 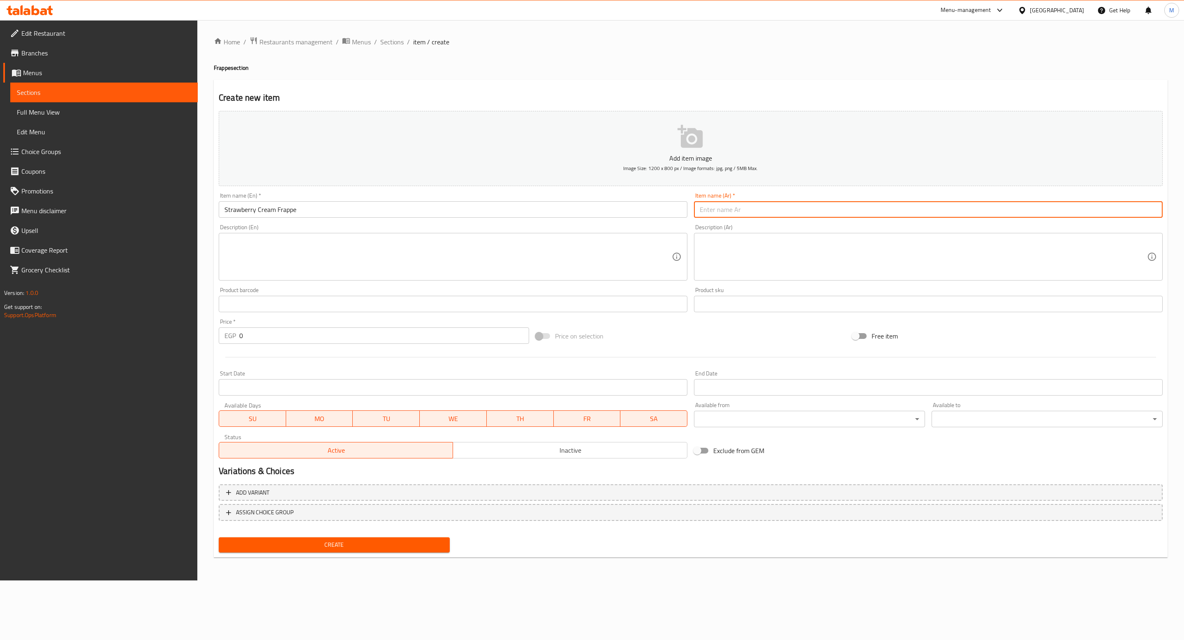 What do you see at coordinates (106, 33) in the screenshot?
I see `span: Edit Restaurant` at bounding box center [106, 33].